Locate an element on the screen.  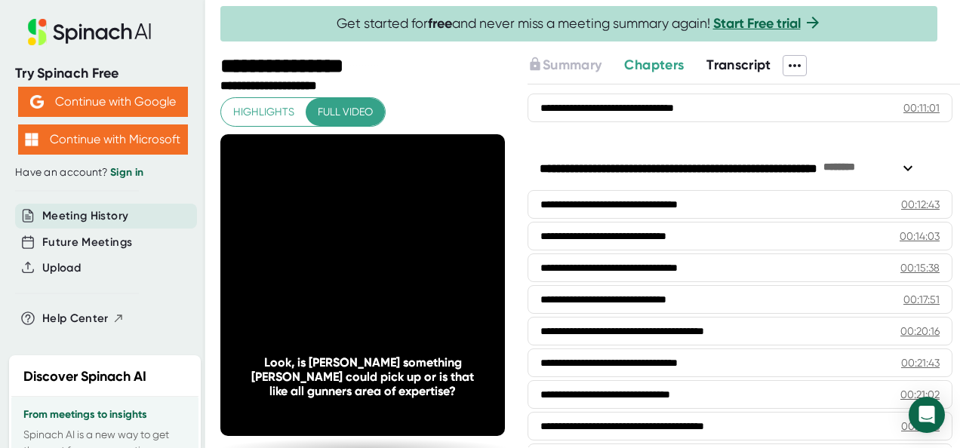
img: Aehbyd4JwY73AAAAAElFTkSuQmCC is located at coordinates (37, 102).